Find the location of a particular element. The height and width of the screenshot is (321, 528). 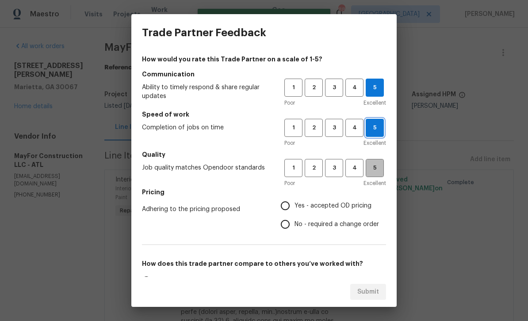

span: No - required a change order is located at coordinates (336, 225).